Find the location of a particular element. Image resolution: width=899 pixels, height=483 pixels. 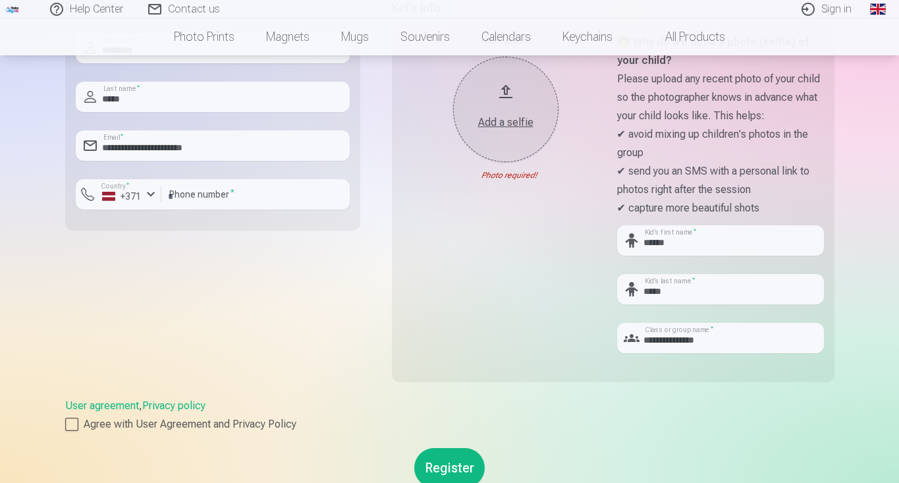

a: Photo prints is located at coordinates (204, 37).